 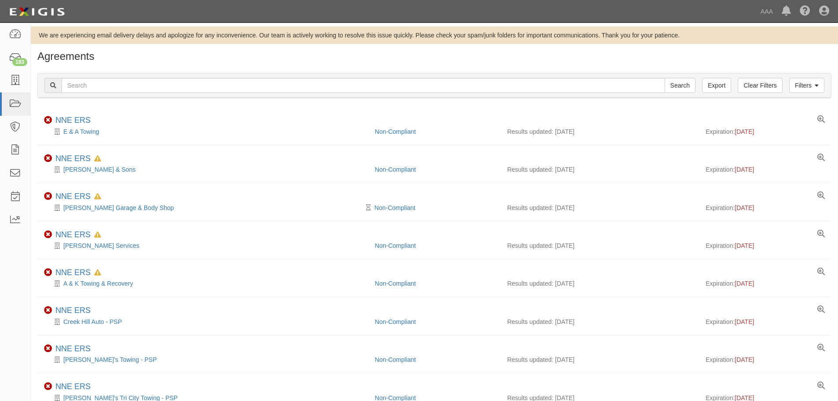 What do you see at coordinates (206, 283) in the screenshot?
I see `div: A & K Towing & Recovery` at bounding box center [206, 283].